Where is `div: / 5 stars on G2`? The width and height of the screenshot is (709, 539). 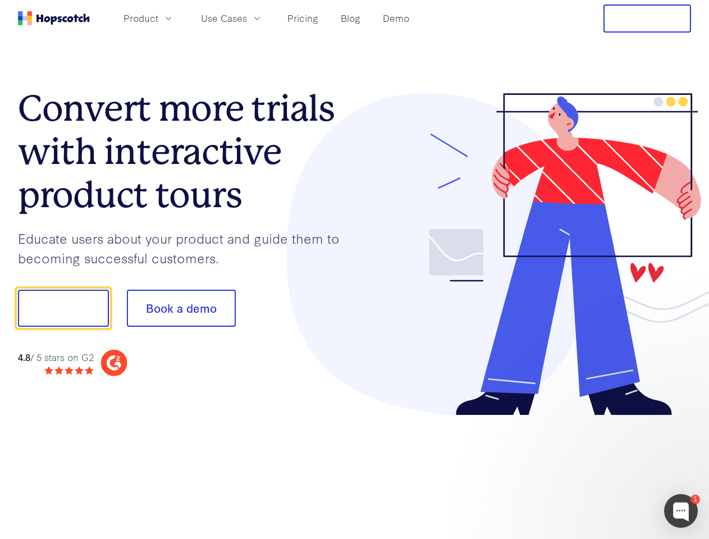 div: / 5 stars on G2 is located at coordinates (56, 357).